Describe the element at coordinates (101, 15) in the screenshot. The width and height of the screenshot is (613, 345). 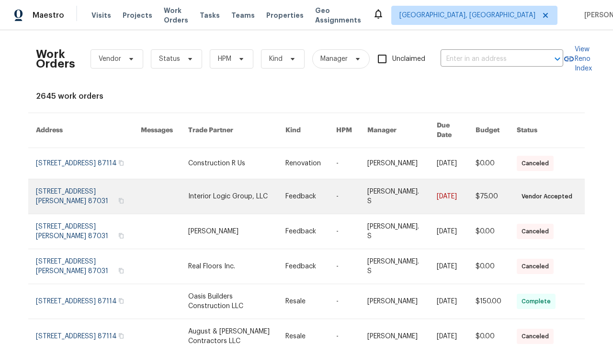
I see `span: Visits` at that location.